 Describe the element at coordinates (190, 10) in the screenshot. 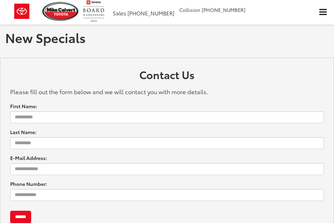

I see `span: Collision` at that location.